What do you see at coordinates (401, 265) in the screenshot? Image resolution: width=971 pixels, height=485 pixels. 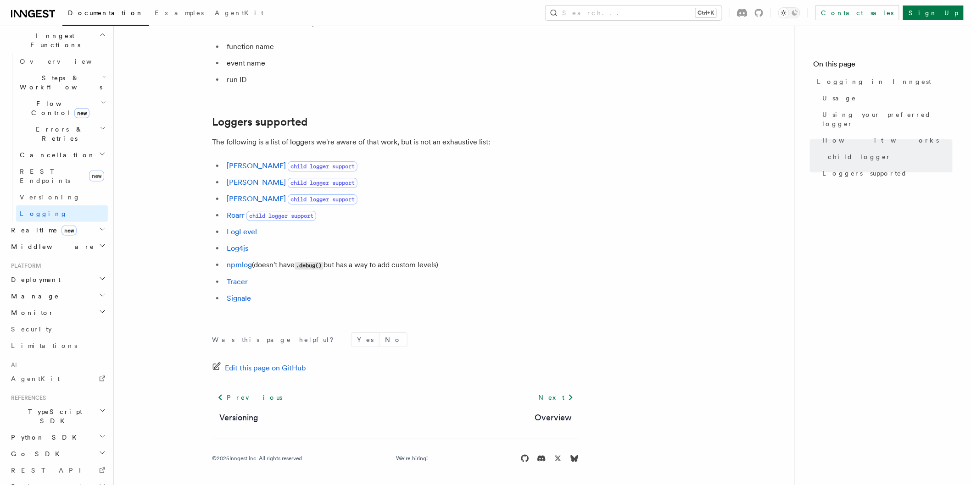 I see `li: (doesn't have but has a way to add custom levels)` at bounding box center [401, 265].